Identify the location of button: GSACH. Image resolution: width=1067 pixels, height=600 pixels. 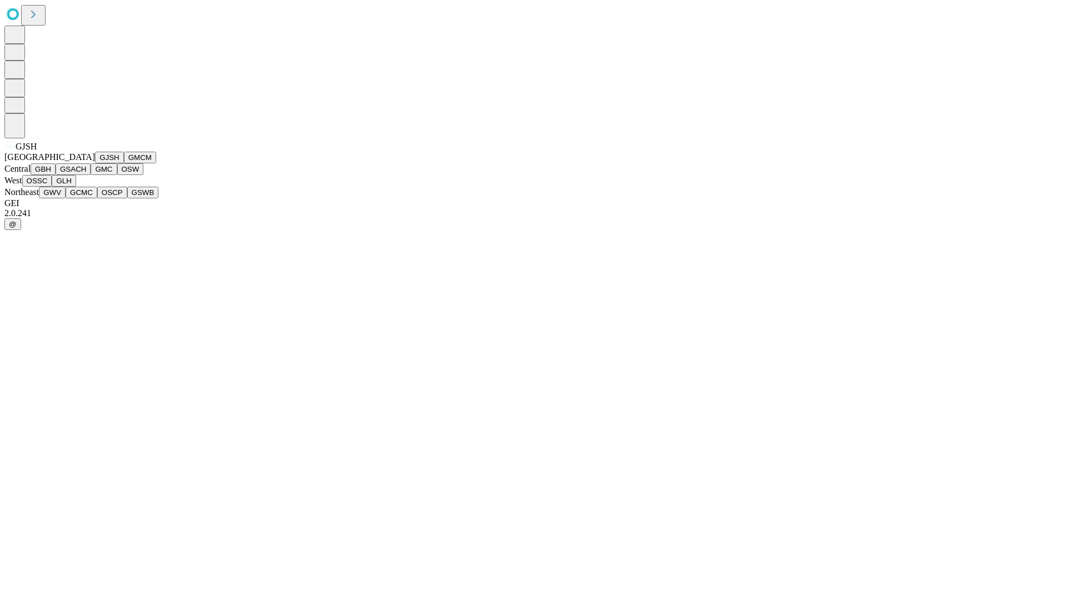
(73, 169).